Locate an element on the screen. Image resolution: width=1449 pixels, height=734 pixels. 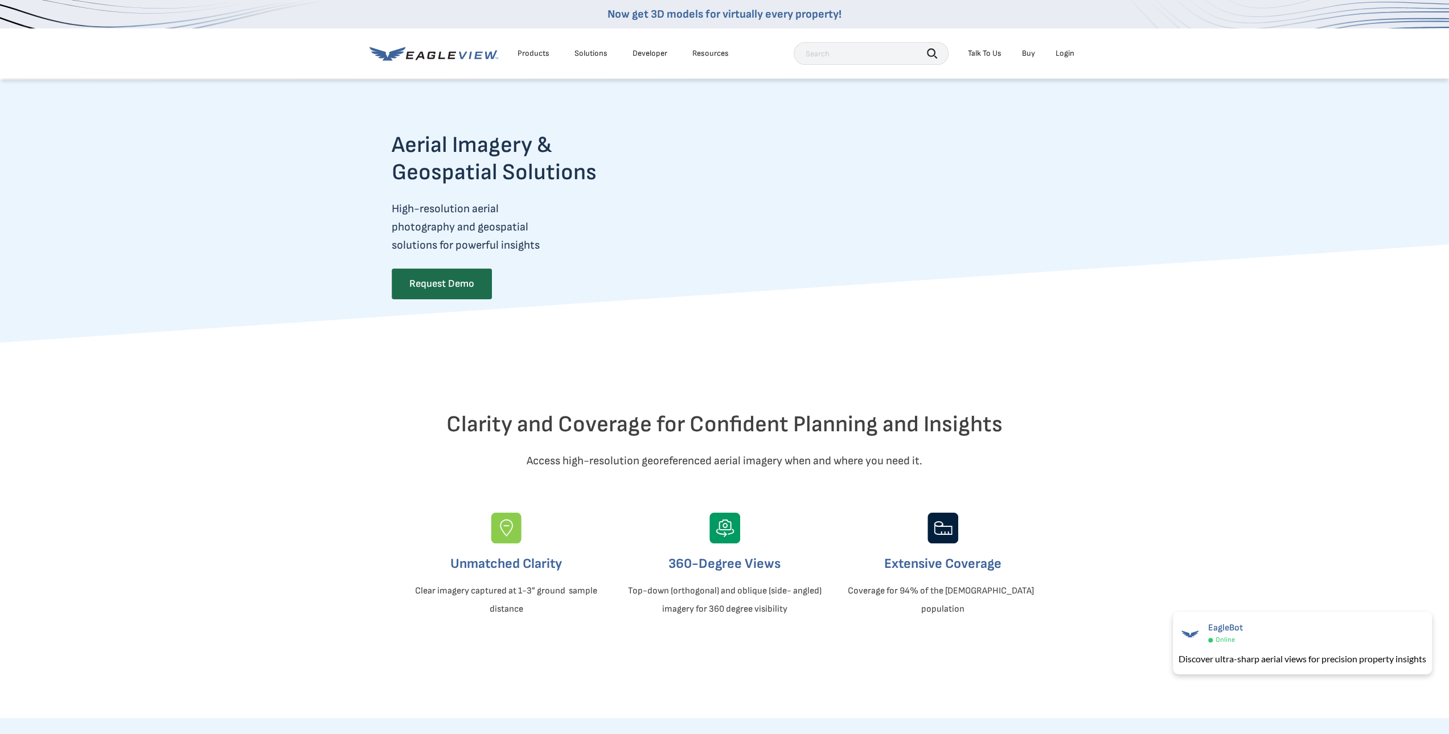
p: Access high-resolution georeferenced aerial imagery when and where you need it. is located at coordinates (725, 461).